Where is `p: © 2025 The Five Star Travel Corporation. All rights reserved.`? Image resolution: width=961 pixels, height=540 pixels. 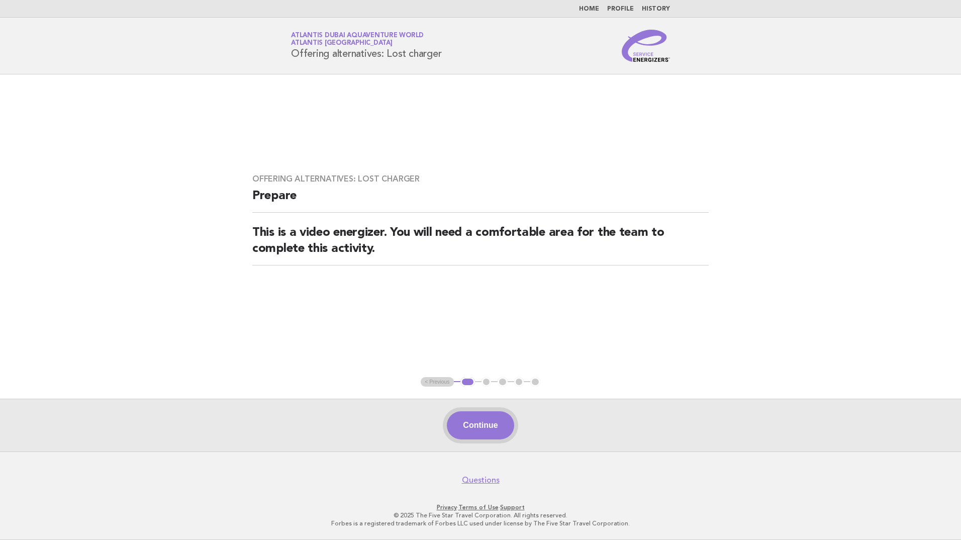 p: © 2025 The Five Star Travel Corporation. All rights reserved. is located at coordinates (481, 515).